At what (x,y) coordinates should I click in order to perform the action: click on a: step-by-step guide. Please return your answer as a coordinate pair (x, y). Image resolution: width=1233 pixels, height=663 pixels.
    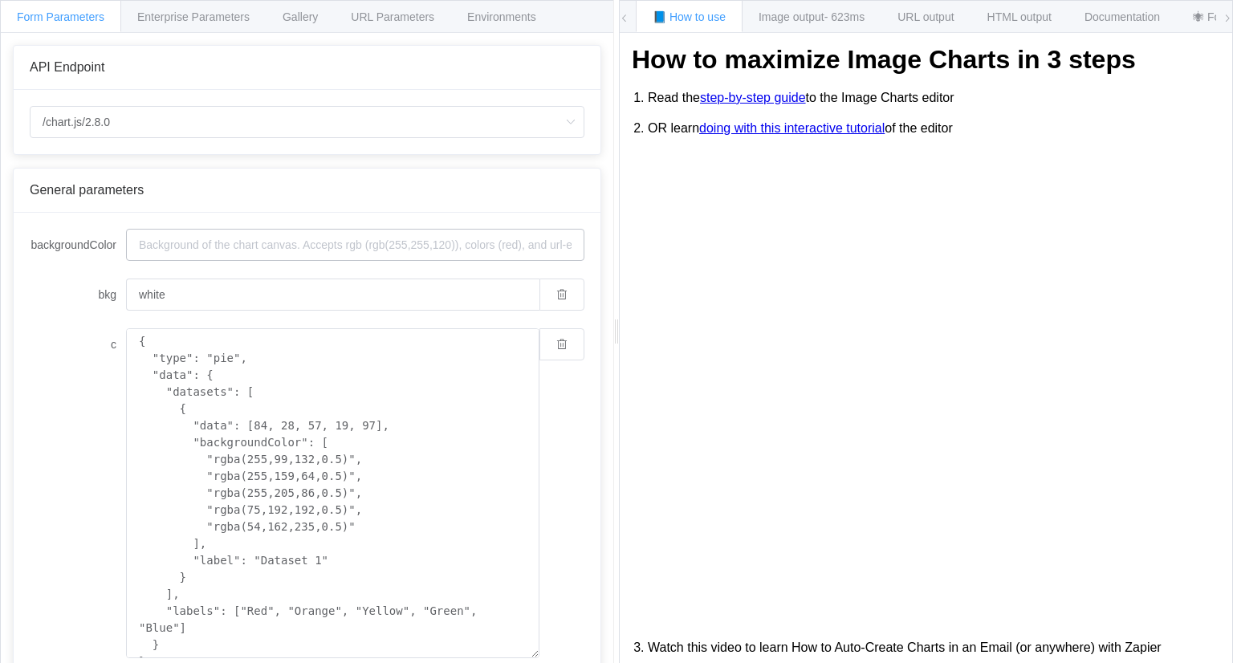
    Looking at the image, I should click on (753, 98).